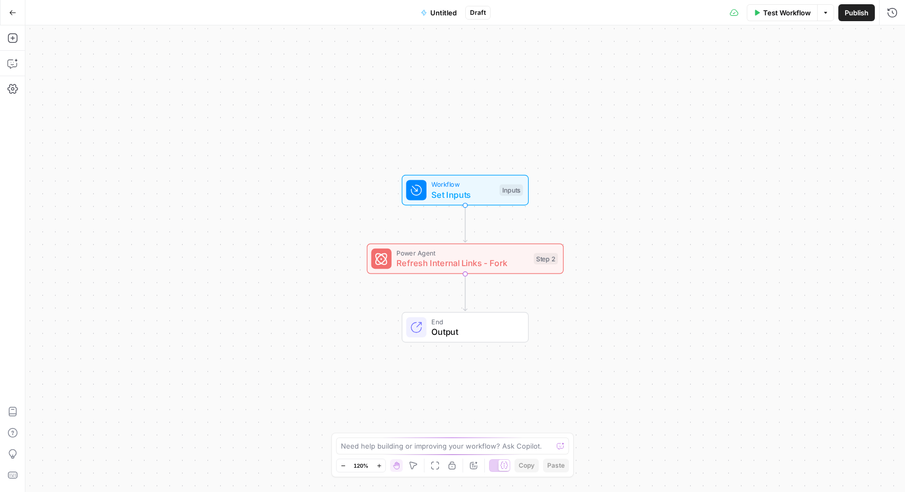 The width and height of the screenshot is (905, 492). Describe the element at coordinates (462, 184) in the screenshot. I see `span: Workflow` at that location.